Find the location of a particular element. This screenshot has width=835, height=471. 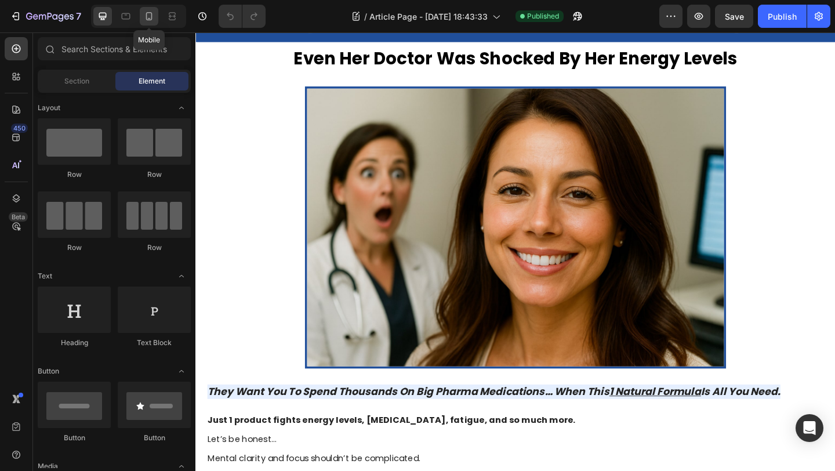

span: Published is located at coordinates (543, 16).